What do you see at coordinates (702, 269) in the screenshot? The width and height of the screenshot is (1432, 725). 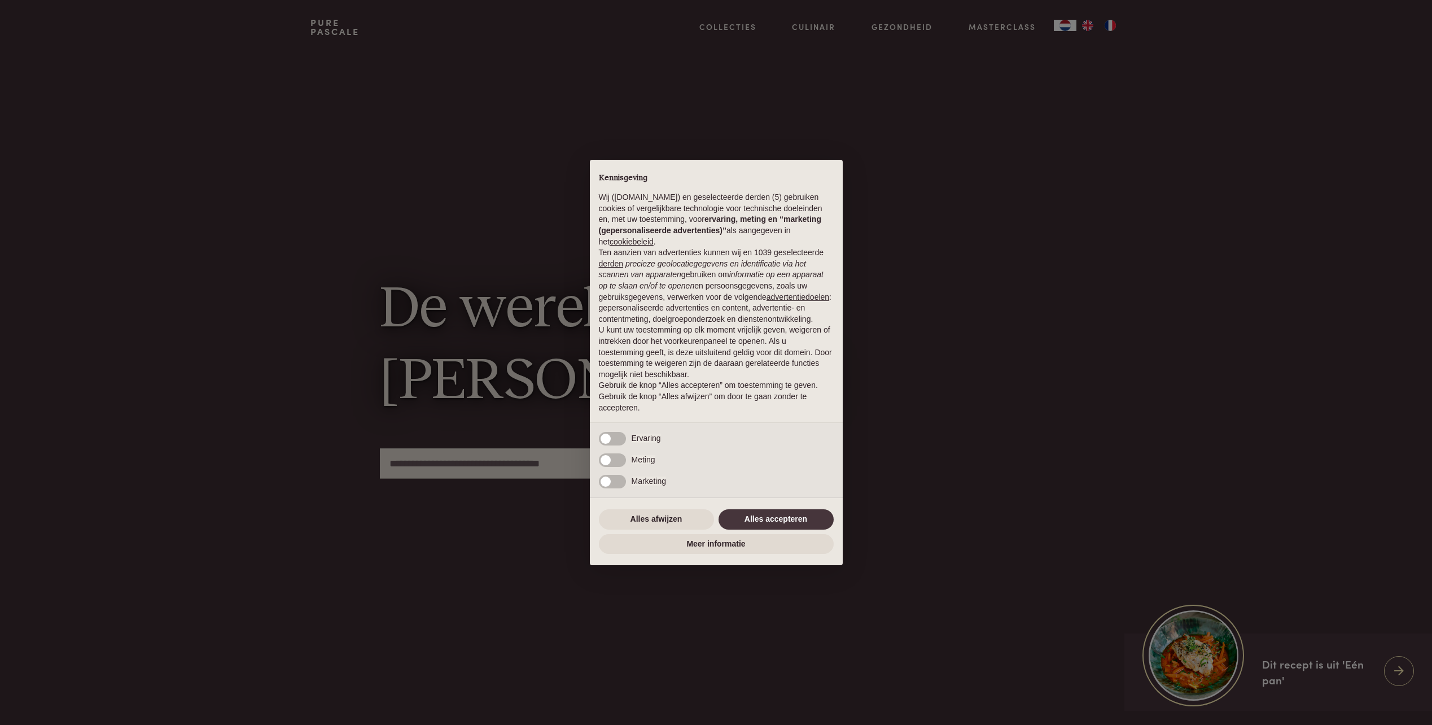 I see `em: precieze geolocatiegegevens en identificatie via het scannen van apparaten` at bounding box center [702, 269].